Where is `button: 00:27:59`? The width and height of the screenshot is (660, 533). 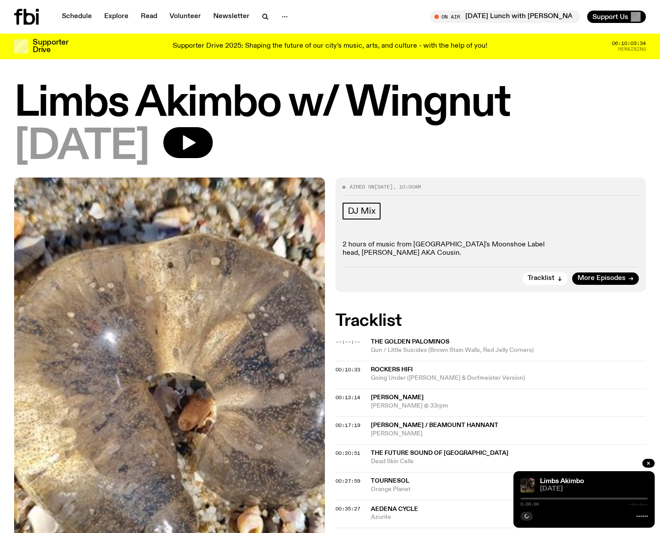 button: 00:27:59 is located at coordinates (348, 481).